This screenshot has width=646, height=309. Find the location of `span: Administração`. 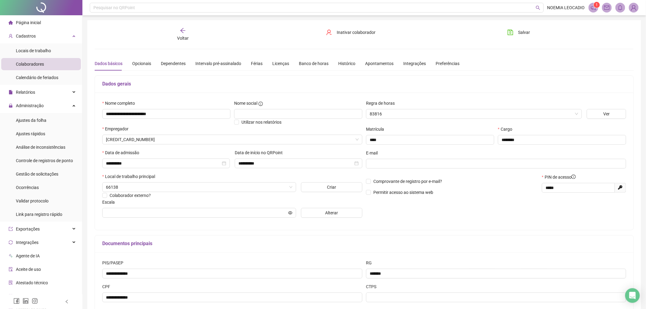

span: Administração is located at coordinates (30, 106).